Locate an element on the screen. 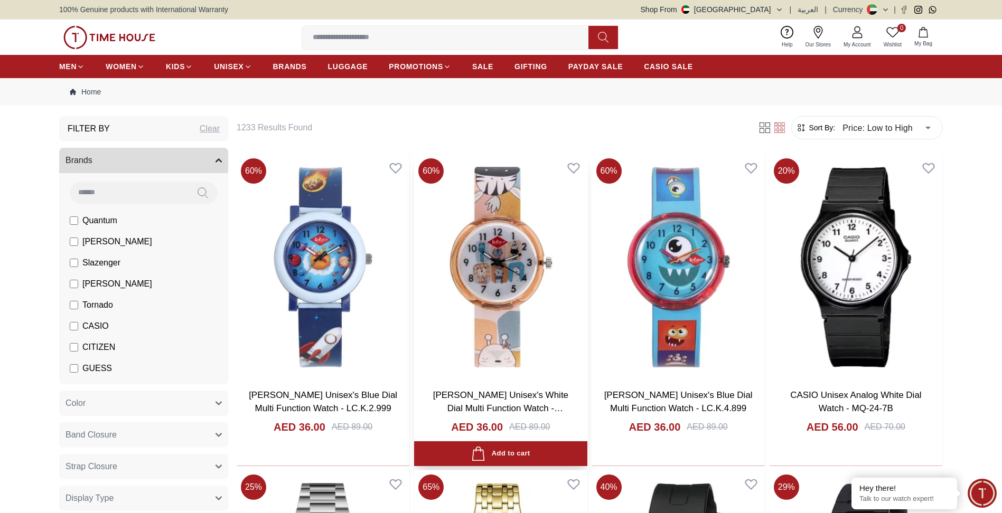  span: Help is located at coordinates (787, 44).